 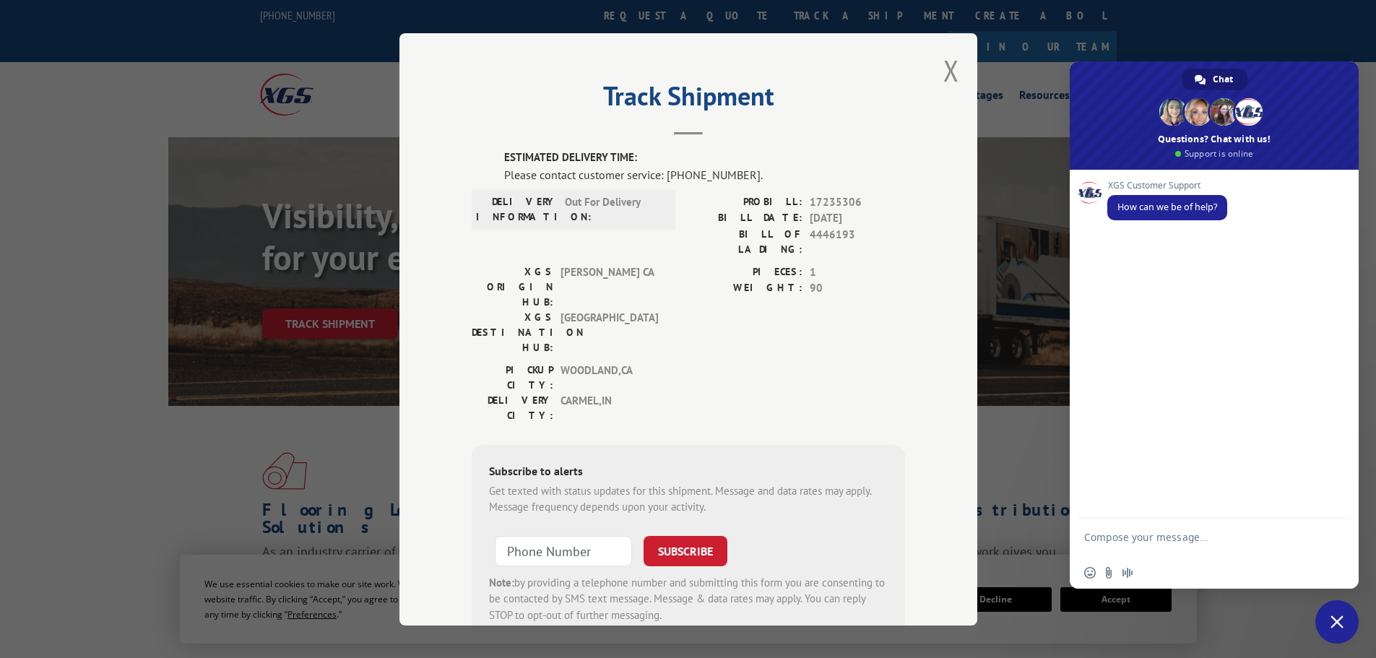 What do you see at coordinates (1109, 573) in the screenshot?
I see `span: Send a file` at bounding box center [1109, 573].